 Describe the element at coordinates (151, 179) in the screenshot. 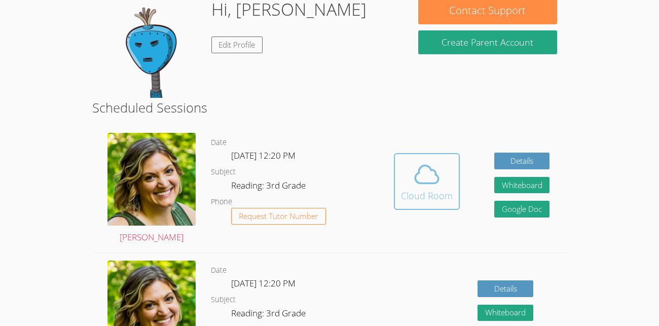

I see `img: Headshot.png` at that location.